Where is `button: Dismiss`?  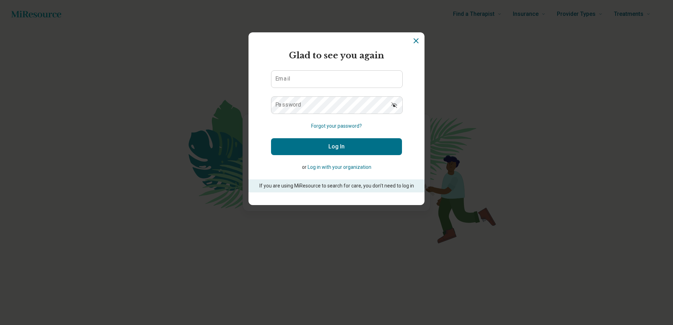 button: Dismiss is located at coordinates (416, 41).